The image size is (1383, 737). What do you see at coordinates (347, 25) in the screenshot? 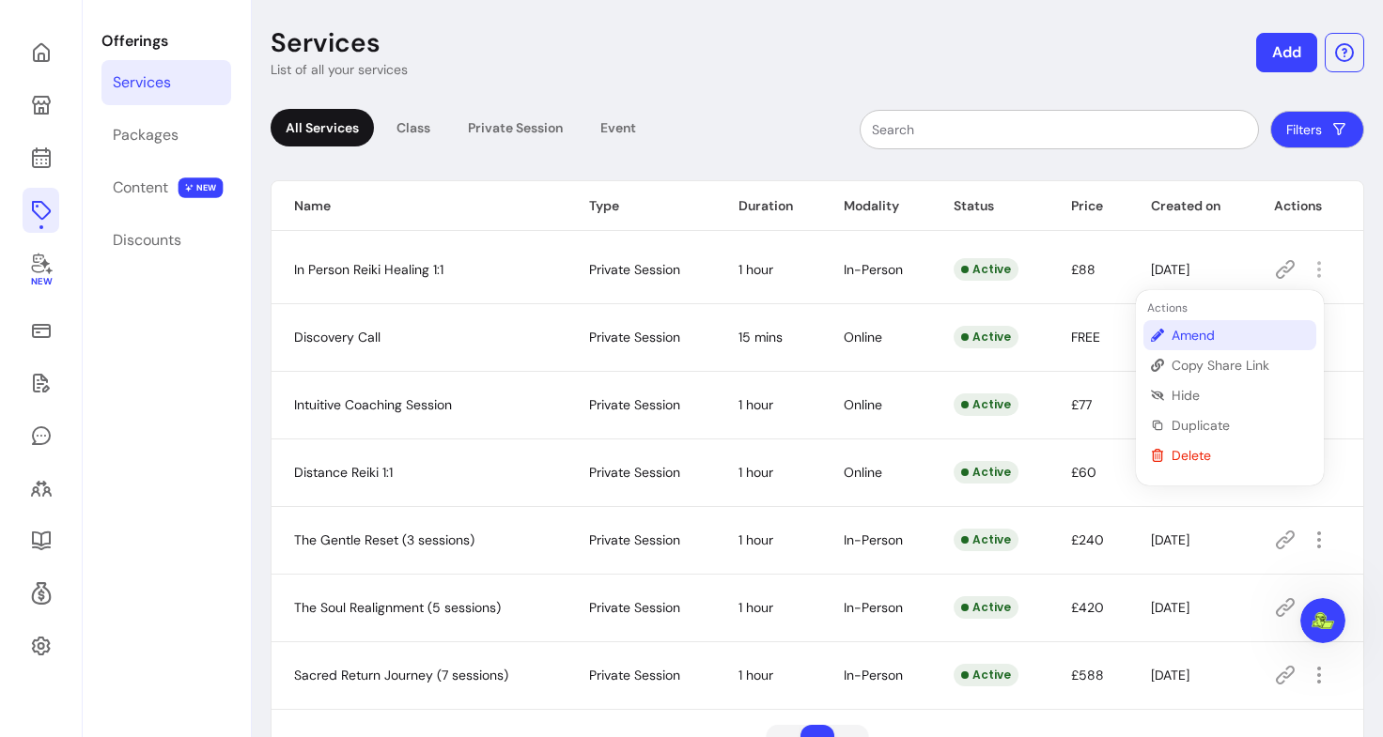
I see `div: Close` at bounding box center [347, 25].